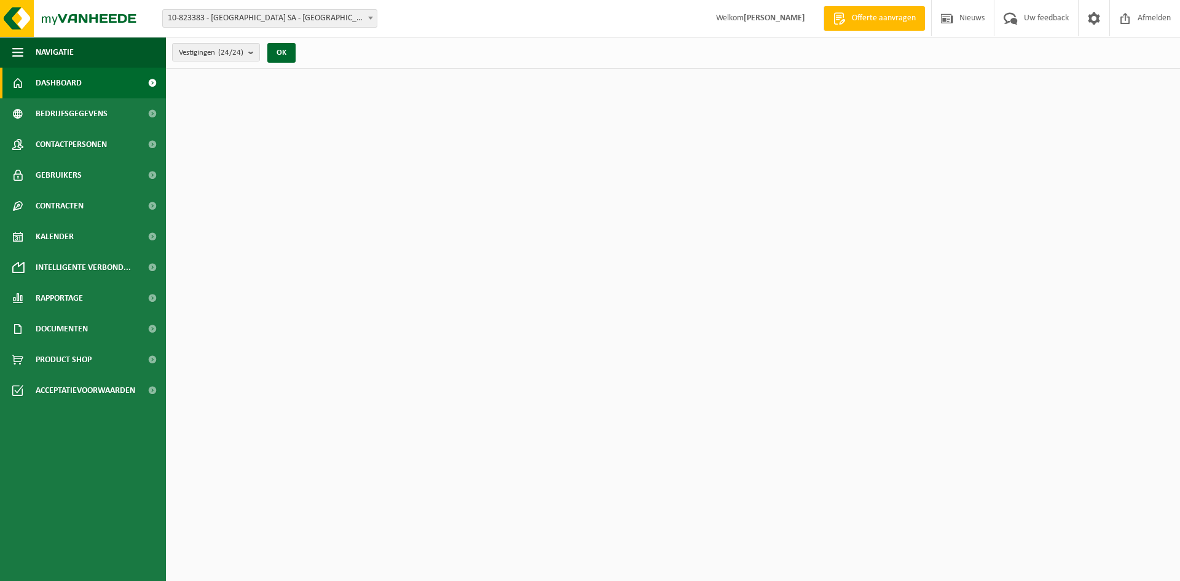  Describe the element at coordinates (71, 114) in the screenshot. I see `span: Bedrijfsgegevens` at that location.